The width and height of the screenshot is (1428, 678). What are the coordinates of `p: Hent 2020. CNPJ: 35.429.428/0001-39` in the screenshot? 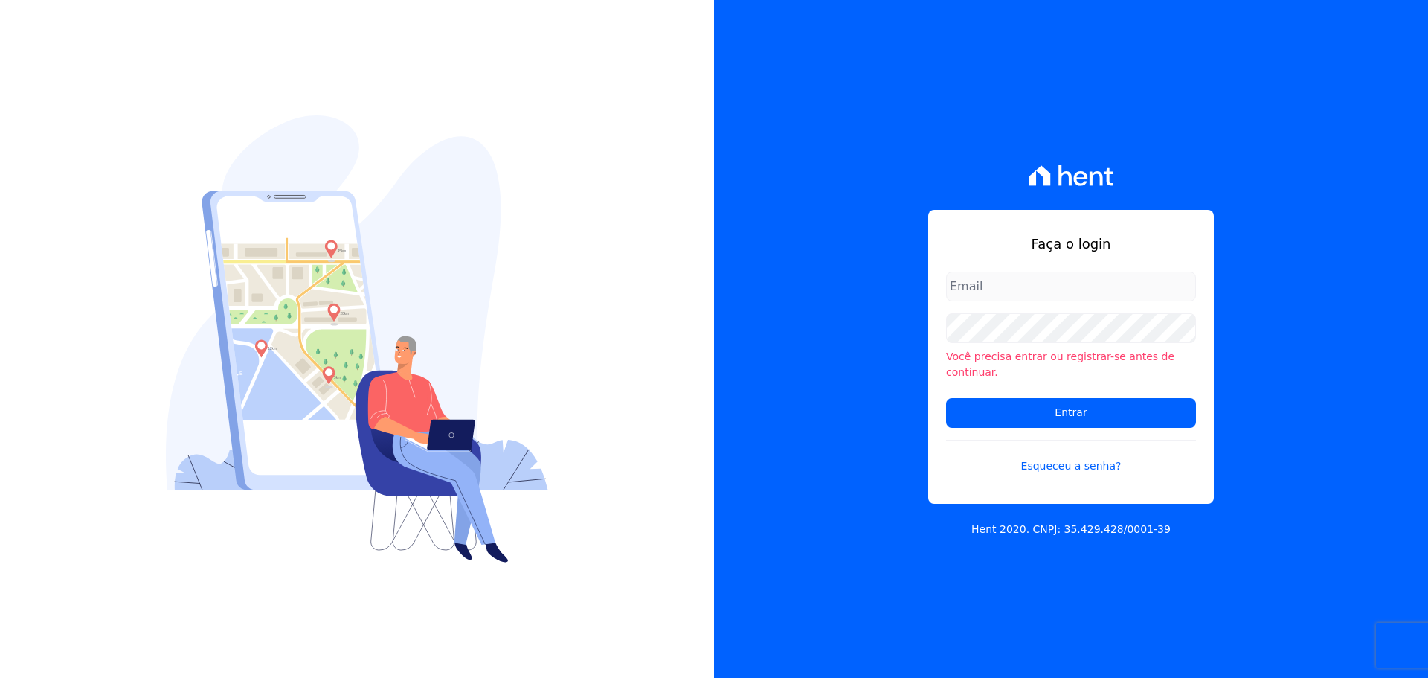 It's located at (1071, 529).